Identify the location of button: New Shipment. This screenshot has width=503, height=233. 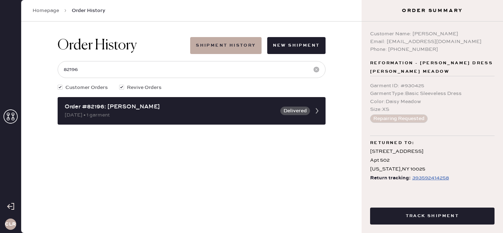
(296, 46).